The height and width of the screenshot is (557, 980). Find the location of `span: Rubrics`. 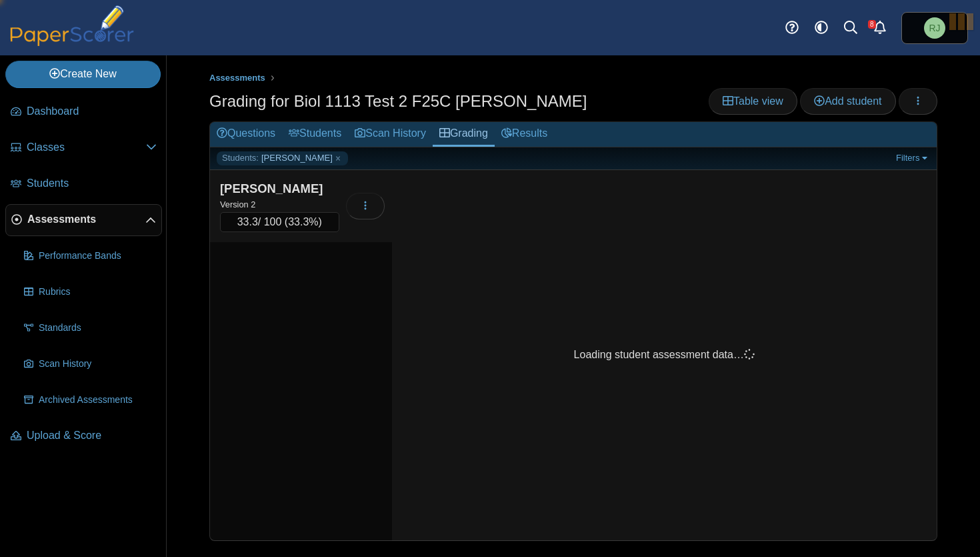

span: Rubrics is located at coordinates (97, 292).